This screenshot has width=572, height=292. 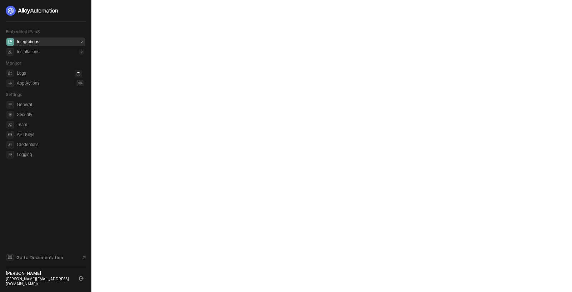 What do you see at coordinates (46, 257) in the screenshot?
I see `a: Knowledge Base` at bounding box center [46, 257].